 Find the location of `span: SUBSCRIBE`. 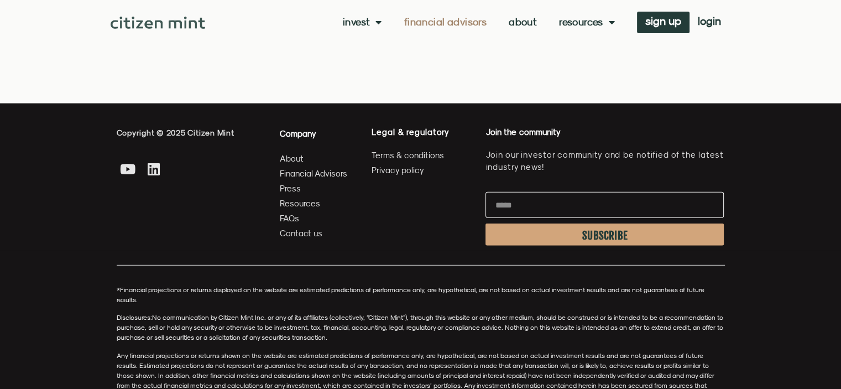

span: SUBSCRIBE is located at coordinates (605, 236).